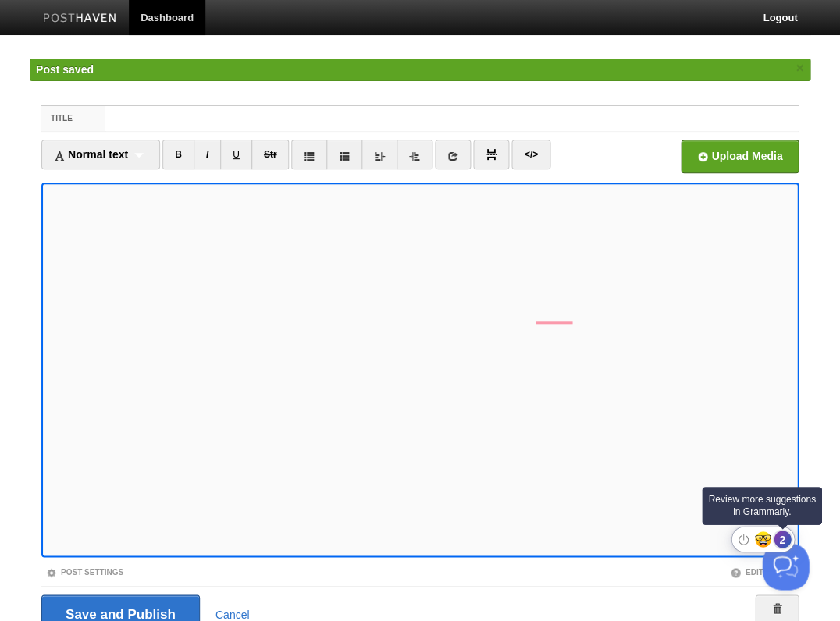 Image resolution: width=840 pixels, height=621 pixels. Describe the element at coordinates (178, 155) in the screenshot. I see `a: B` at that location.